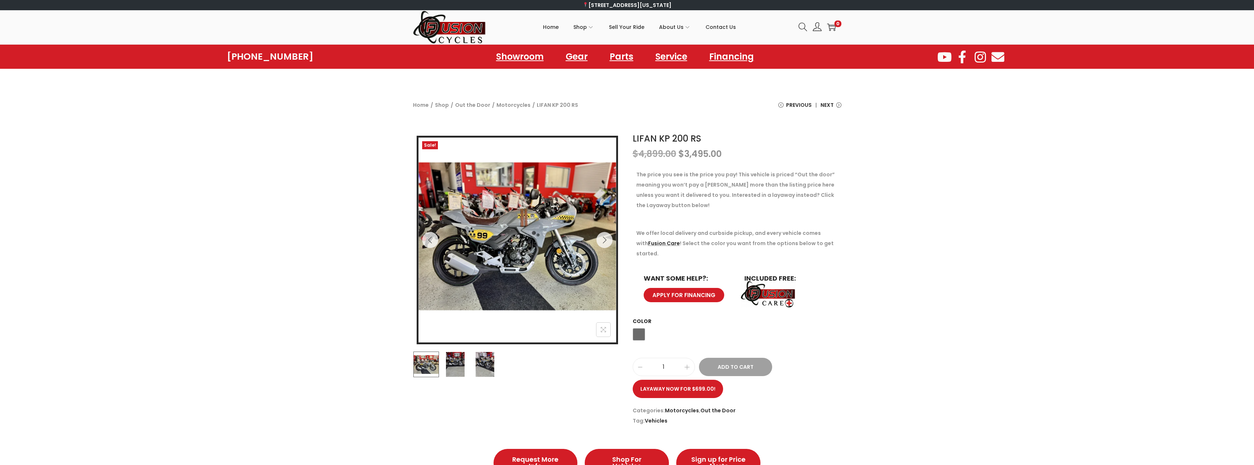 This screenshot has height=465, width=1254. What do you see at coordinates (736, 367) in the screenshot?
I see `button: Add to Cart` at bounding box center [736, 367].